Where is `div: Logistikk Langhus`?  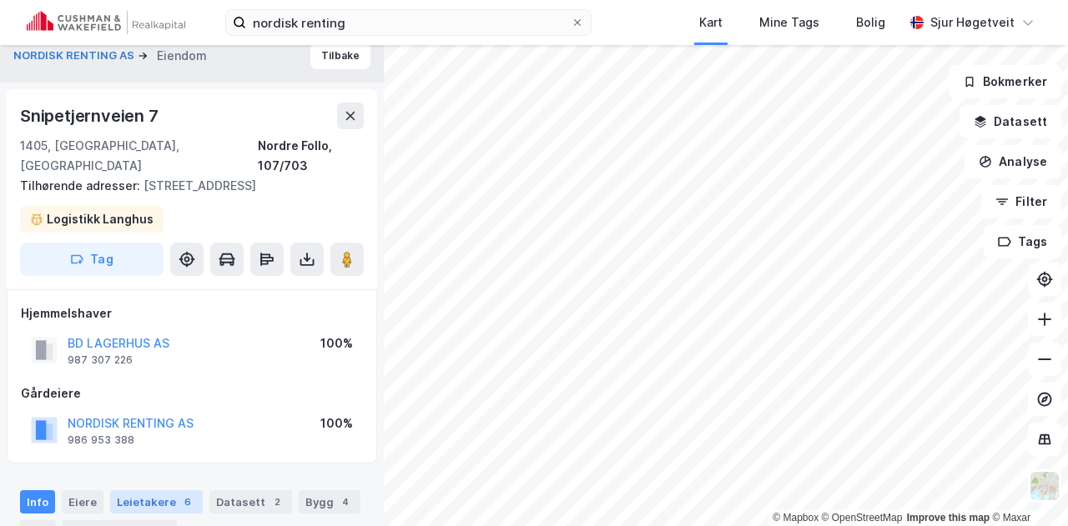
div: Logistikk Langhus is located at coordinates (100, 219).